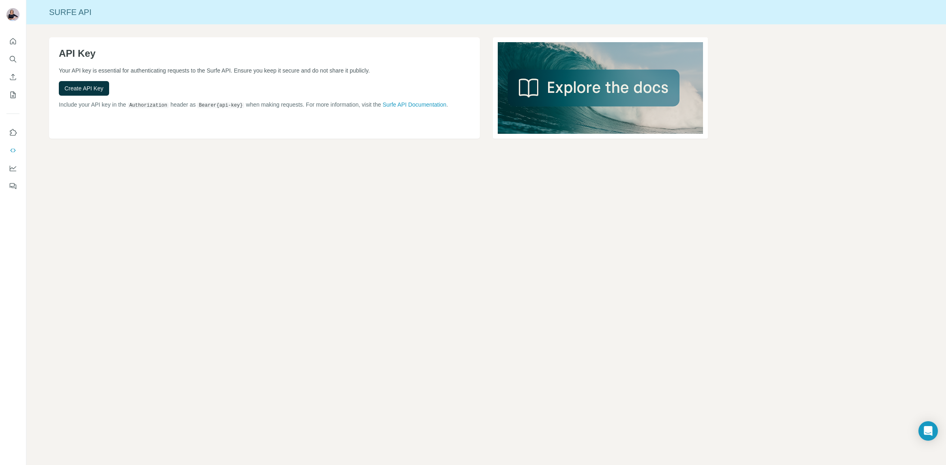 The image size is (946, 465). I want to click on button: Dashboard, so click(13, 168).